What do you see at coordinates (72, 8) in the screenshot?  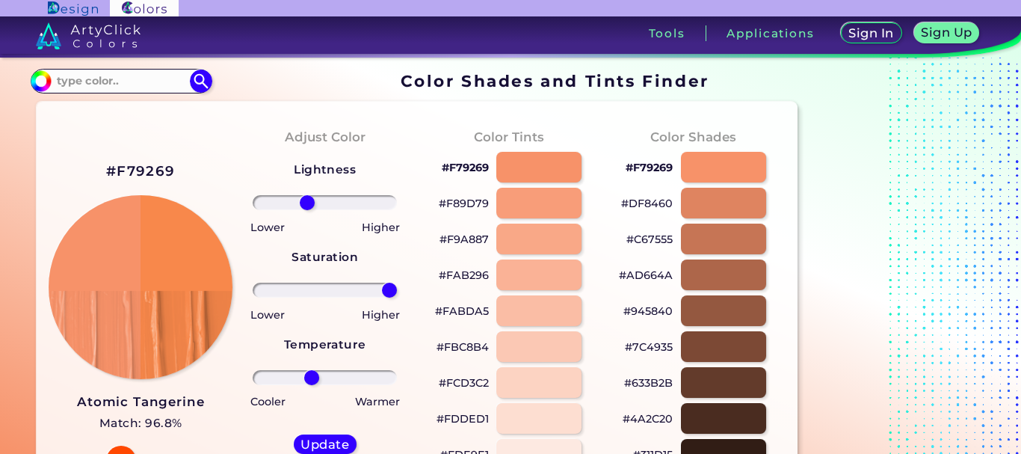 I see `img: ArtyClick Design logo` at bounding box center [72, 8].